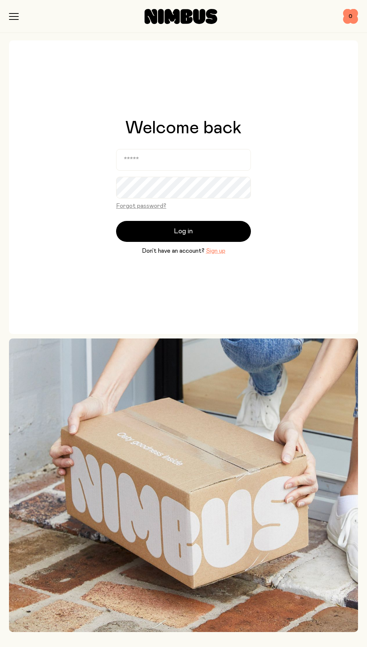 This screenshot has height=647, width=367. I want to click on button: Sign up, so click(216, 251).